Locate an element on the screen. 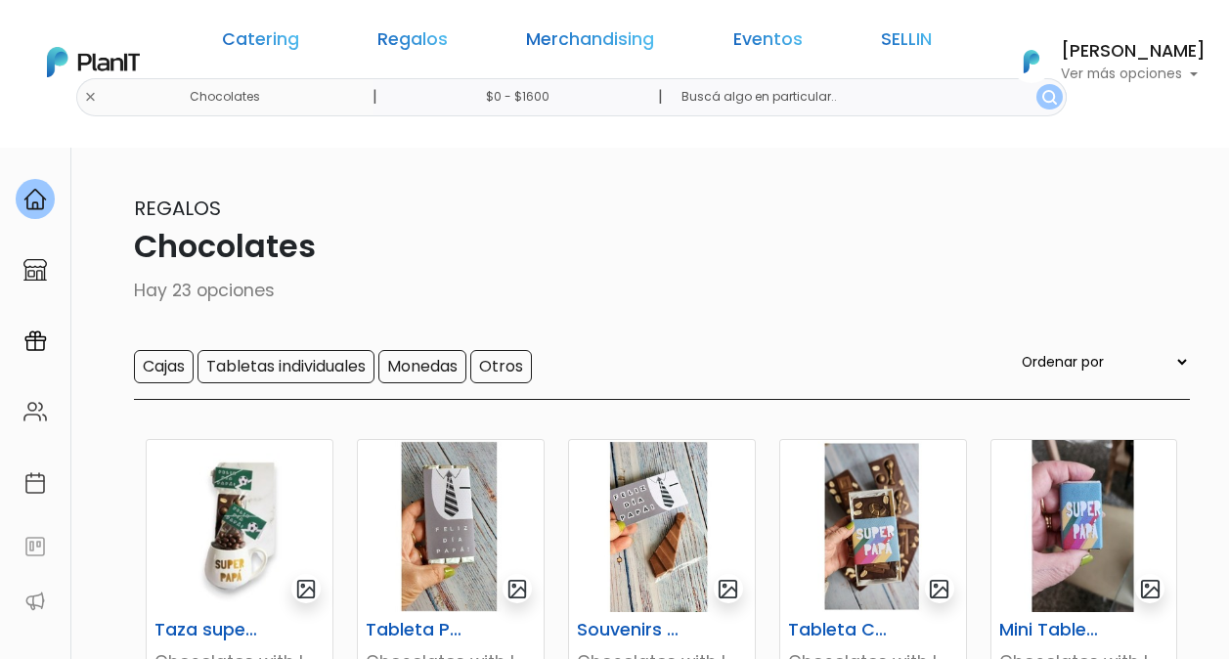 Image resolution: width=1229 pixels, height=659 pixels. input: Cajas is located at coordinates (163, 367).